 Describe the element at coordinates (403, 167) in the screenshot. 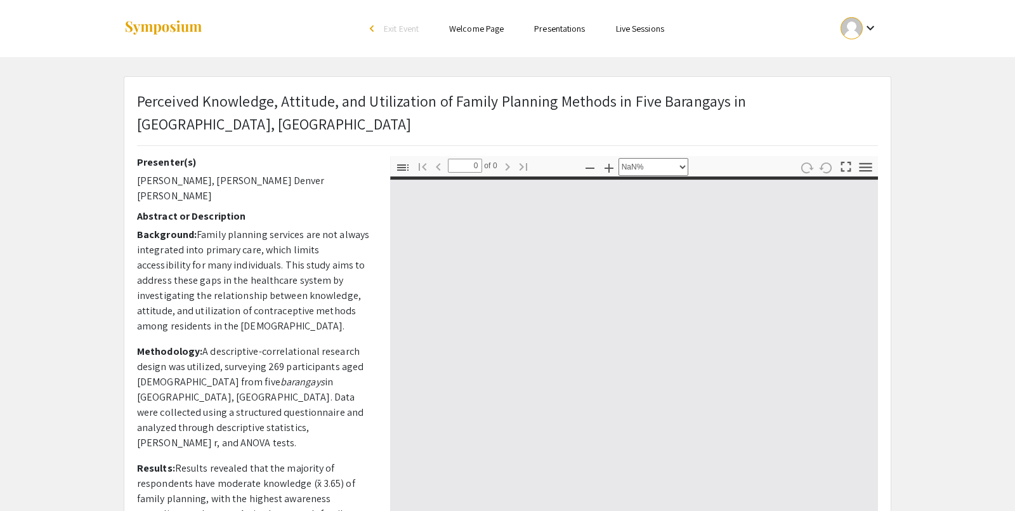

I see `button: Toggle Sidebar` at that location.